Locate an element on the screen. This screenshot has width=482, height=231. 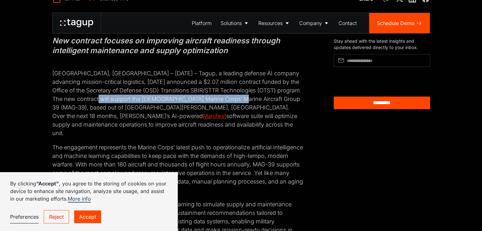
a: Schedule Demo is located at coordinates (399, 23).